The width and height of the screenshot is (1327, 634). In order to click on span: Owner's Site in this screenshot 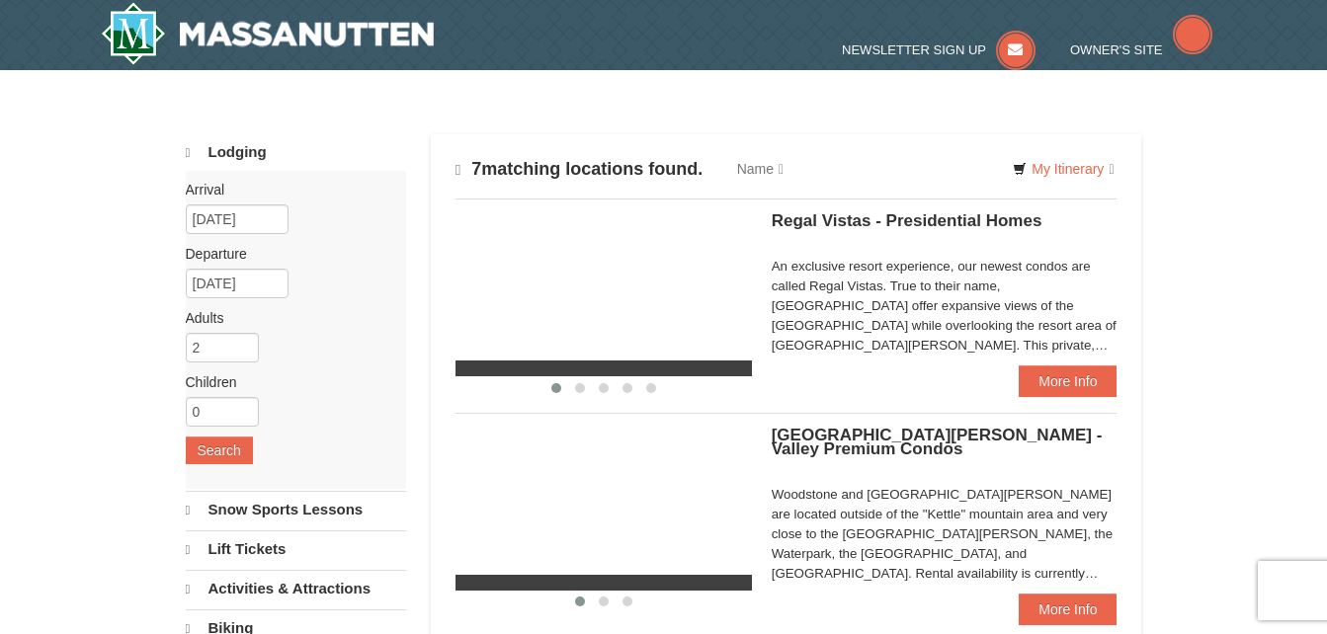, I will do `click(1117, 49)`.